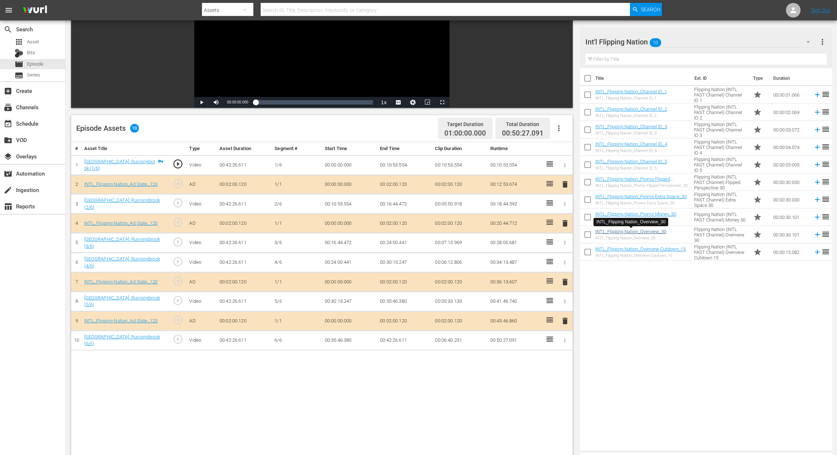 Image resolution: width=837 pixels, height=455 pixels. Describe the element at coordinates (721, 130) in the screenshot. I see `td: Flipping Nation (INTL FAST Channel) Channel ID 3` at that location.